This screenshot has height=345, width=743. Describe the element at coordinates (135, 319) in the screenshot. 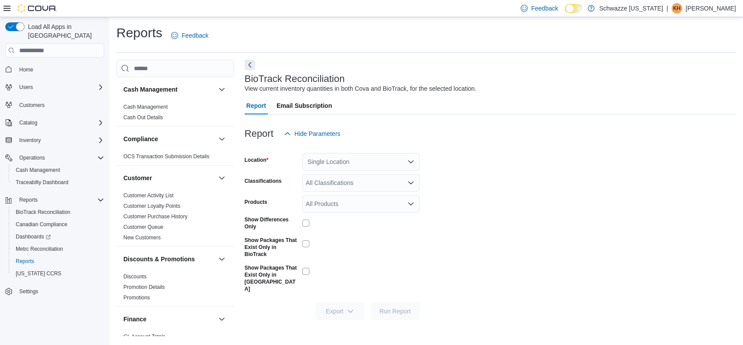

I see `h3: Finance` at that location.